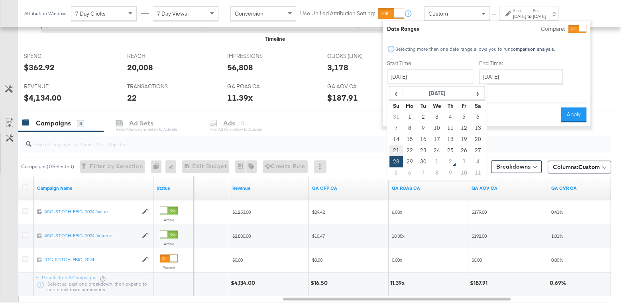 This screenshot has width=621, height=306. What do you see at coordinates (45, 14) in the screenshot?
I see `div: Attribution Window:` at bounding box center [45, 14].